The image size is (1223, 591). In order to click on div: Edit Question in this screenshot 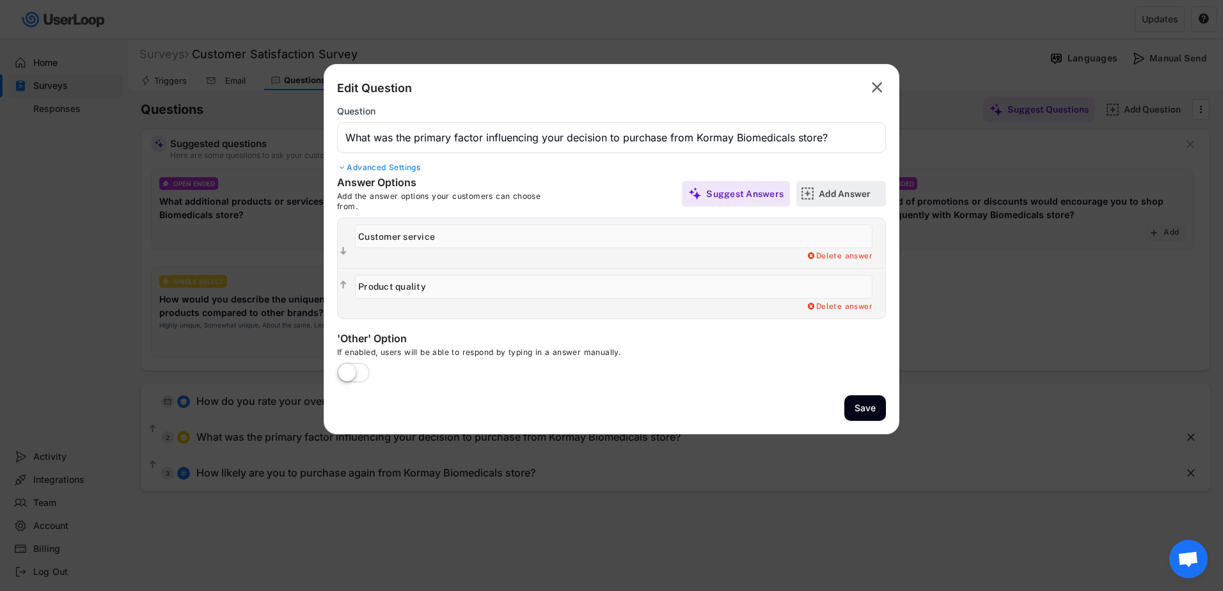, I will do `click(374, 88)`.